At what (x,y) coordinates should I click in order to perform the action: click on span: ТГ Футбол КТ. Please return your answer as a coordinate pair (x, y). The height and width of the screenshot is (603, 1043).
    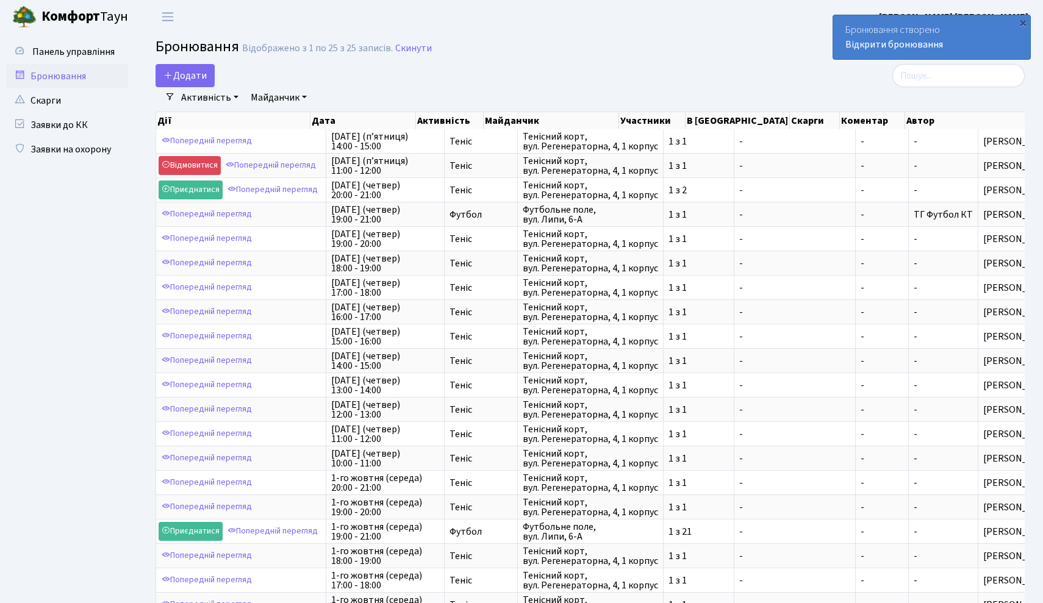
    Looking at the image, I should click on (943, 215).